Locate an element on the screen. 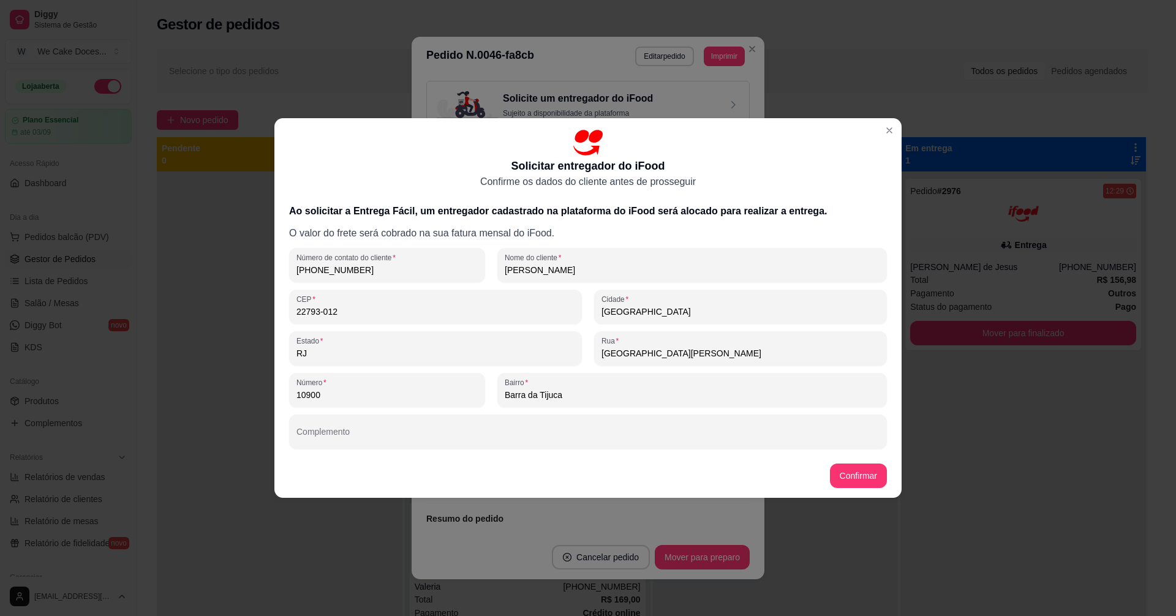 Image resolution: width=1176 pixels, height=616 pixels. label: Nome do cliente is located at coordinates (535, 257).